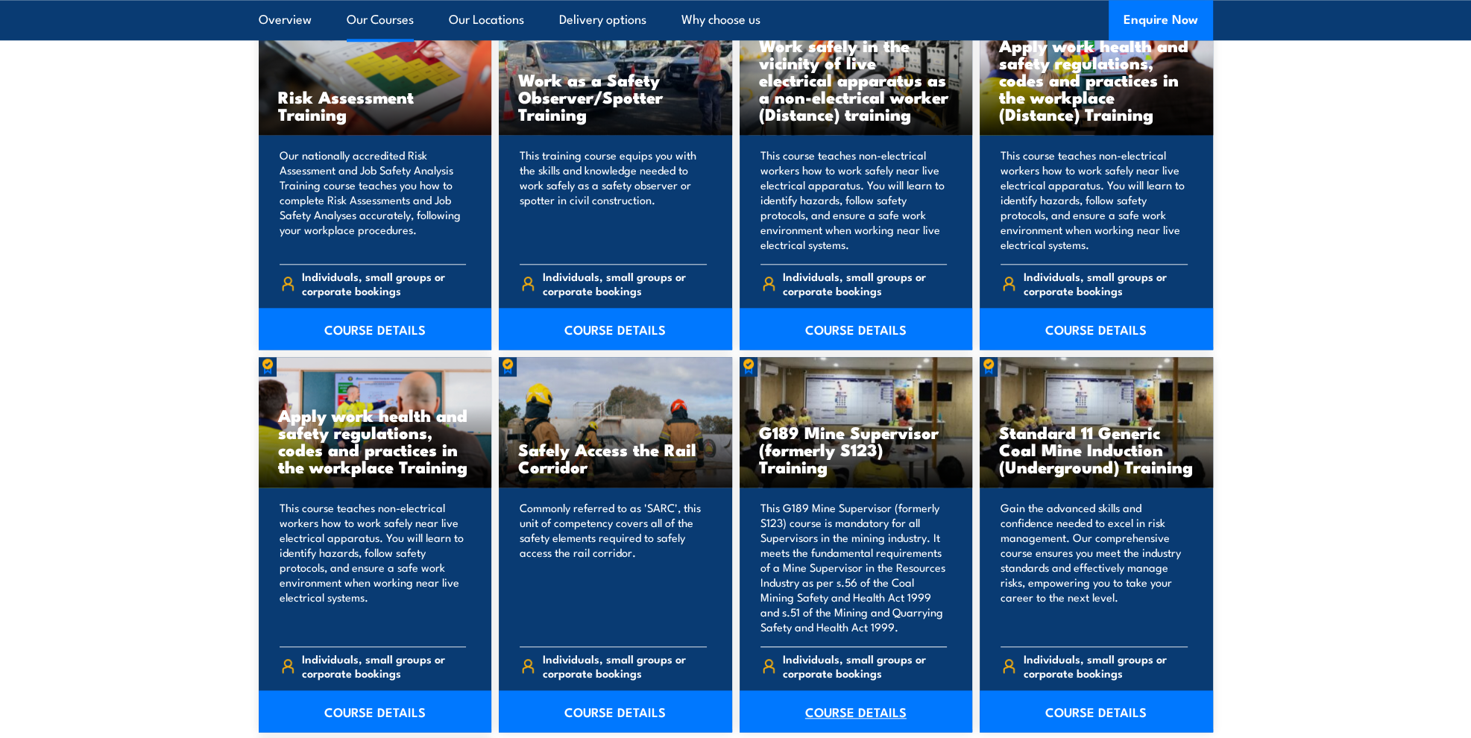 The width and height of the screenshot is (1471, 738). I want to click on h3: Risk Assessment Training, so click(375, 105).